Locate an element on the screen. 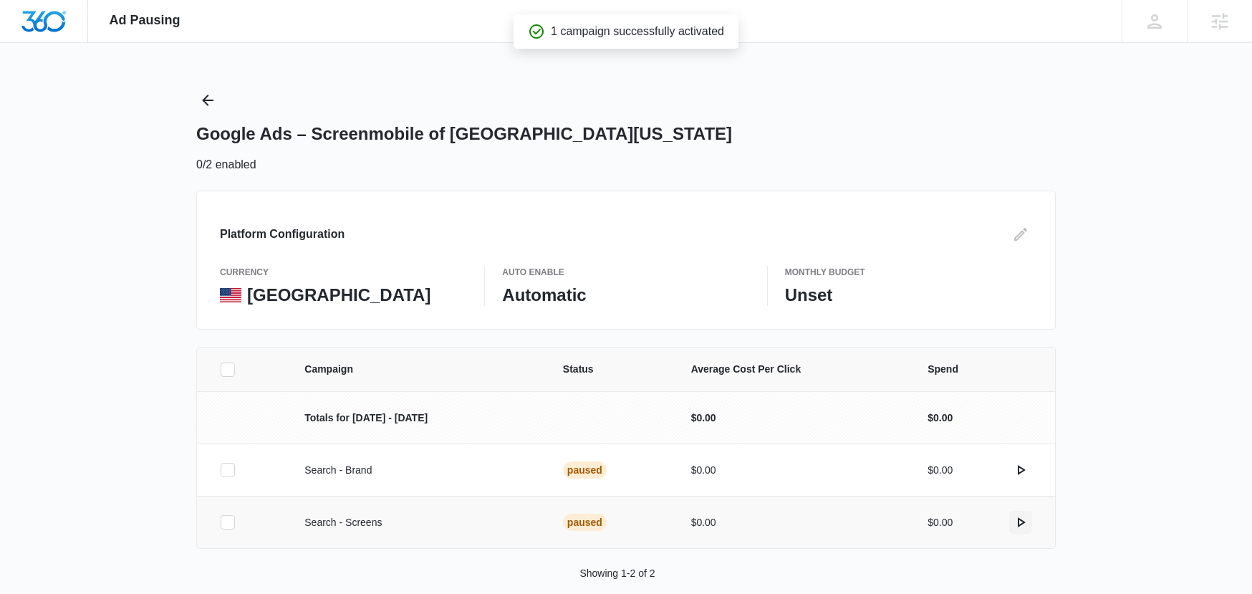 This screenshot has width=1252, height=594. p: 0/2 enabled is located at coordinates (226, 165).